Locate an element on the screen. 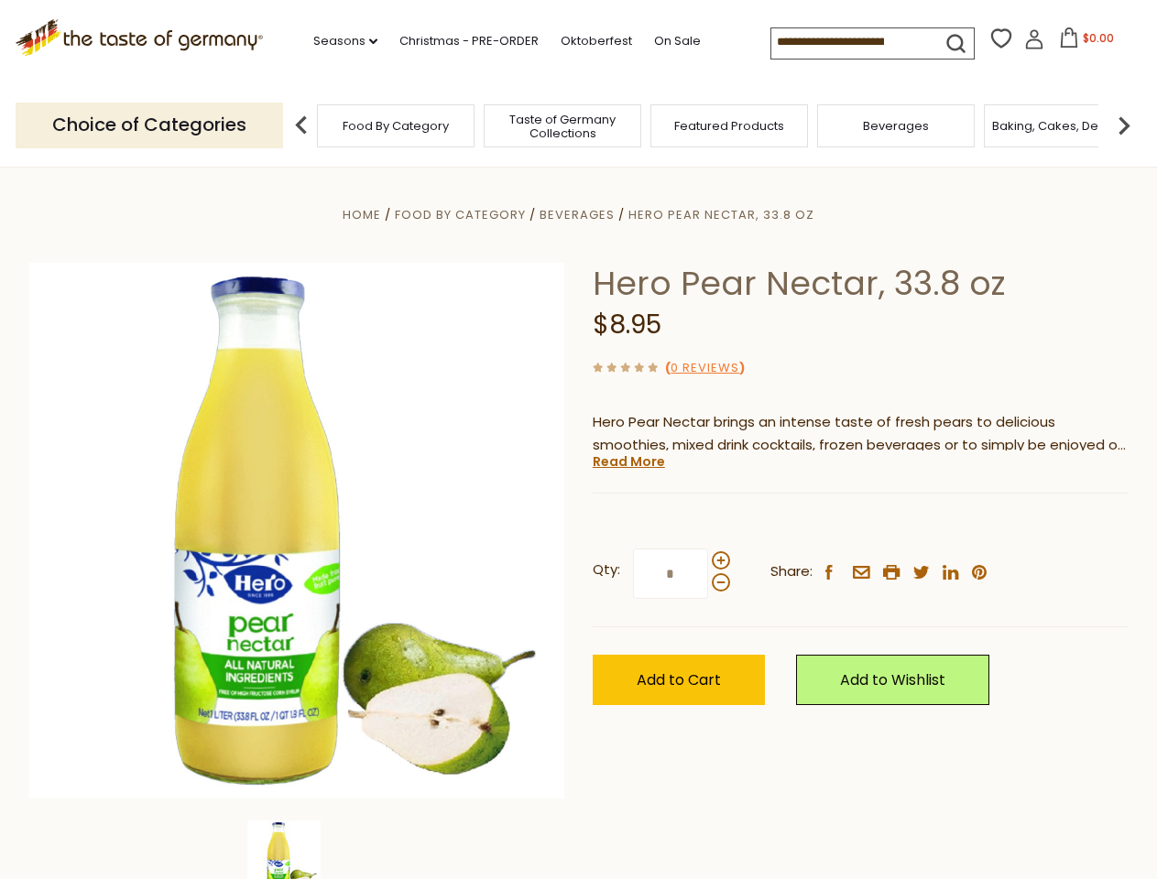  a: On Sale is located at coordinates (677, 41).